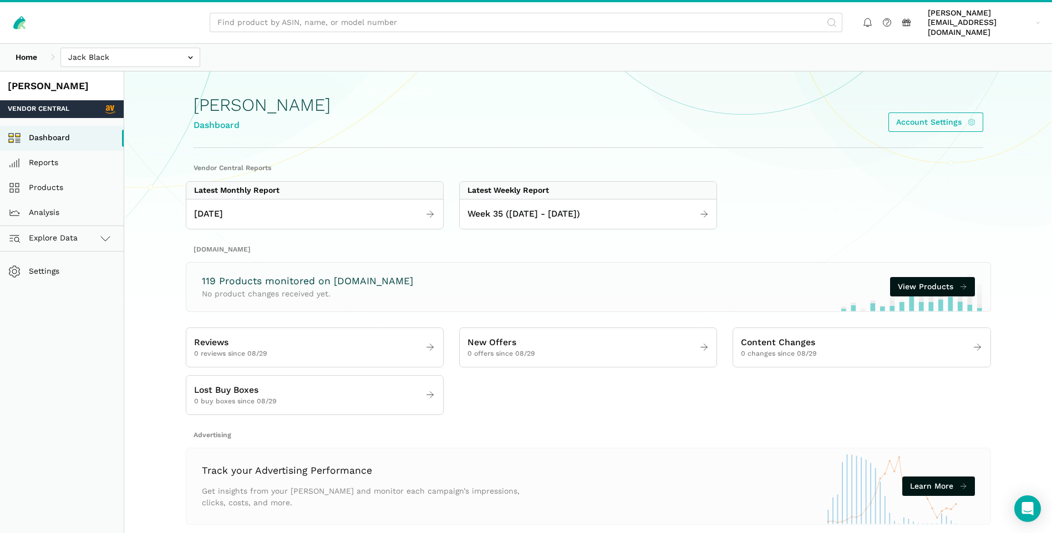 The width and height of the screenshot is (1052, 533). I want to click on p: No product changes received yet., so click(307, 294).